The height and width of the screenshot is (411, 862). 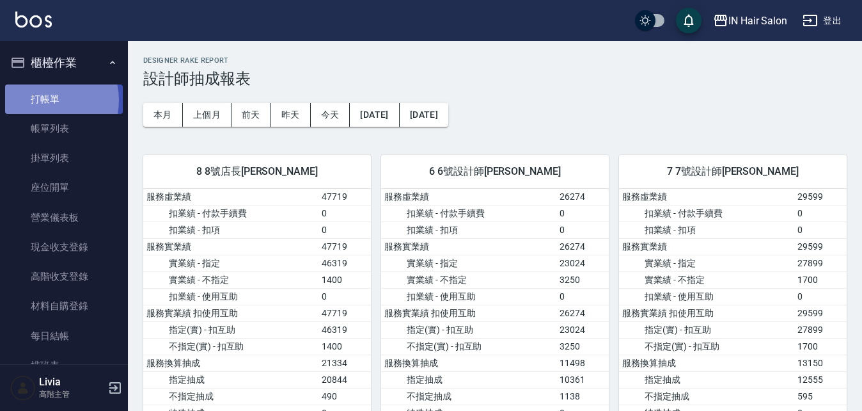 What do you see at coordinates (64, 306) in the screenshot?
I see `a: 材料自購登錄` at bounding box center [64, 306].